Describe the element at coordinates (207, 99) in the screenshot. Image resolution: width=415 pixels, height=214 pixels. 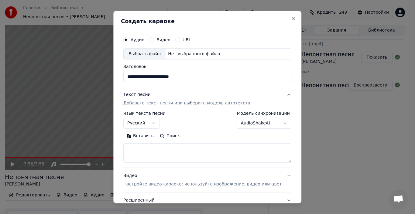
I see `button: Текст песниДобавьте текст песни или выберите модель автотекста` at that location.